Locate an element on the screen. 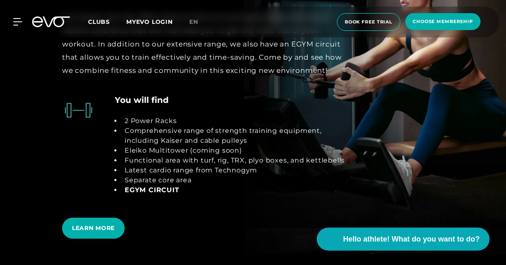 Image resolution: width=506 pixels, height=265 pixels. li: Eleiko Multitower (coming soon) is located at coordinates (233, 151).